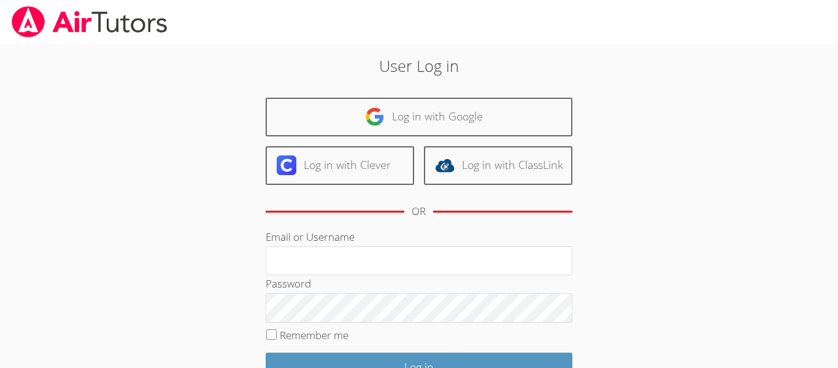 This screenshot has height=368, width=838. Describe the element at coordinates (340, 165) in the screenshot. I see `a: Log in with Clever` at that location.